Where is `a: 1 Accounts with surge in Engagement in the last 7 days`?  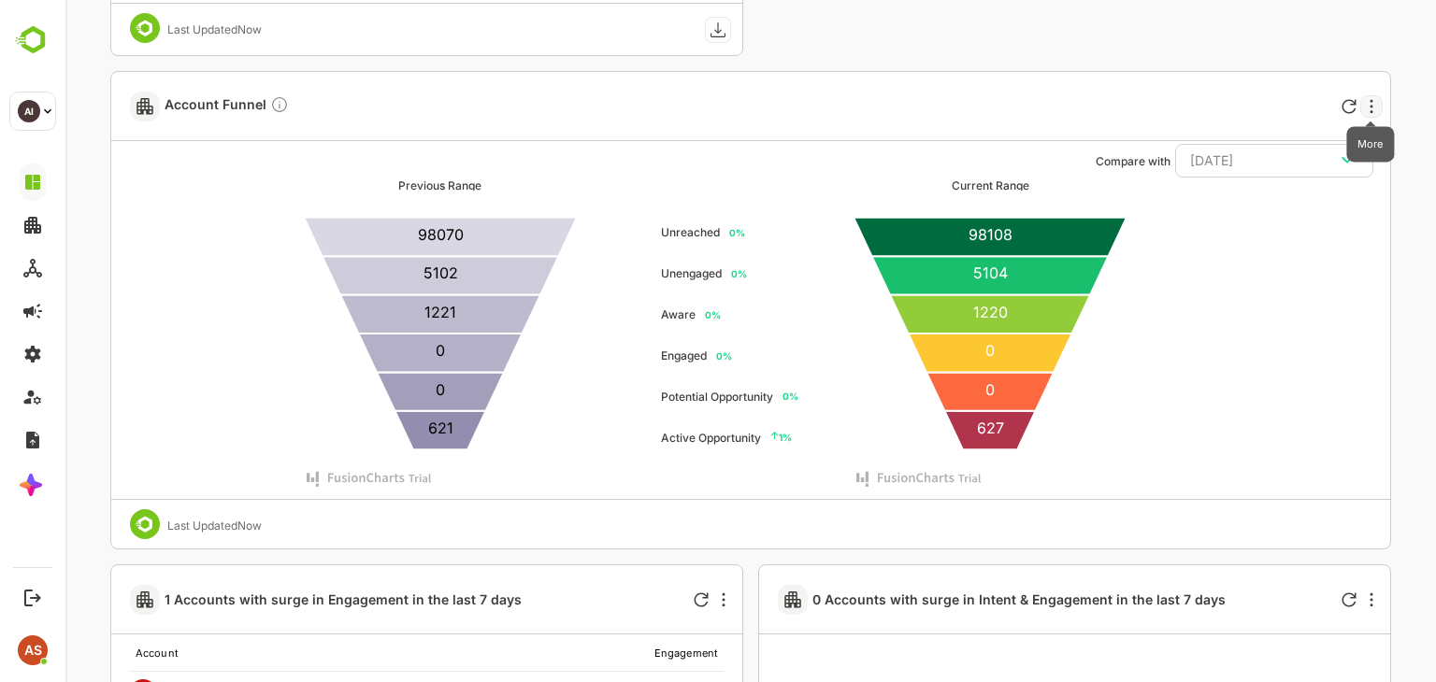 a: 1 Accounts with surge in Engagement in the last 7 days is located at coordinates (281, 599).